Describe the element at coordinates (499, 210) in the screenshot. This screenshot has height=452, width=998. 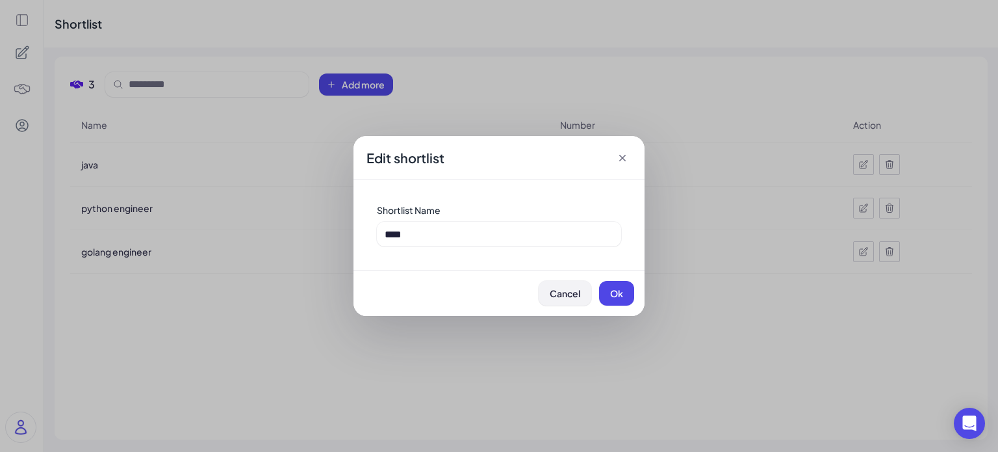
I see `div: Shortlist Name` at that location.